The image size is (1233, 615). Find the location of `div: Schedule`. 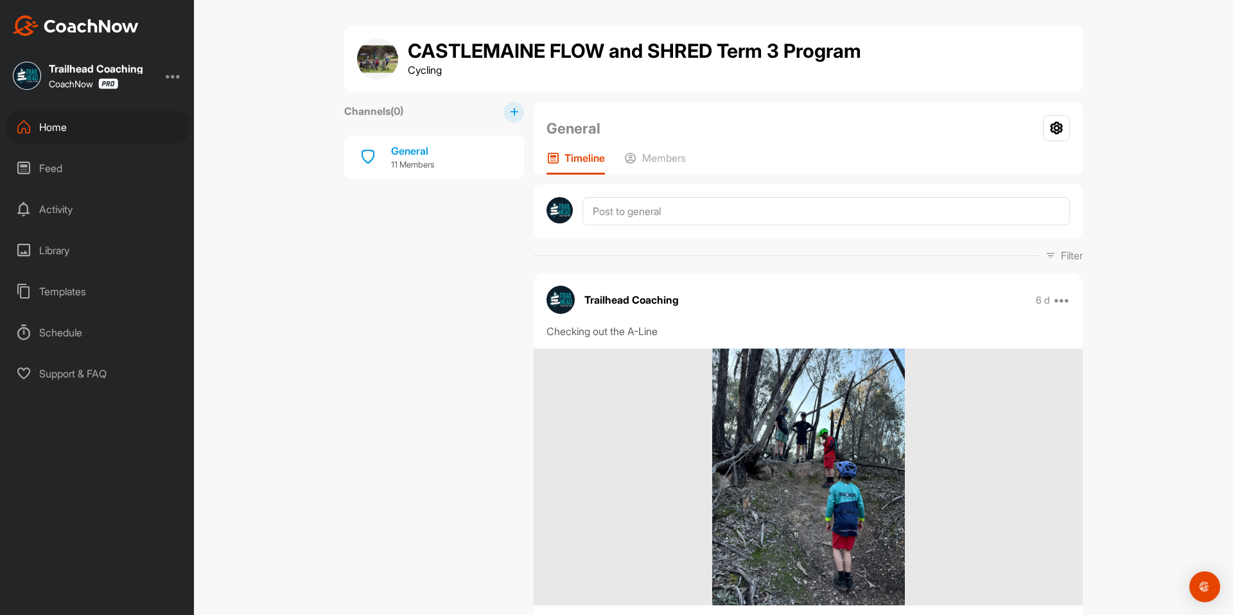

div: Schedule is located at coordinates (98, 333).